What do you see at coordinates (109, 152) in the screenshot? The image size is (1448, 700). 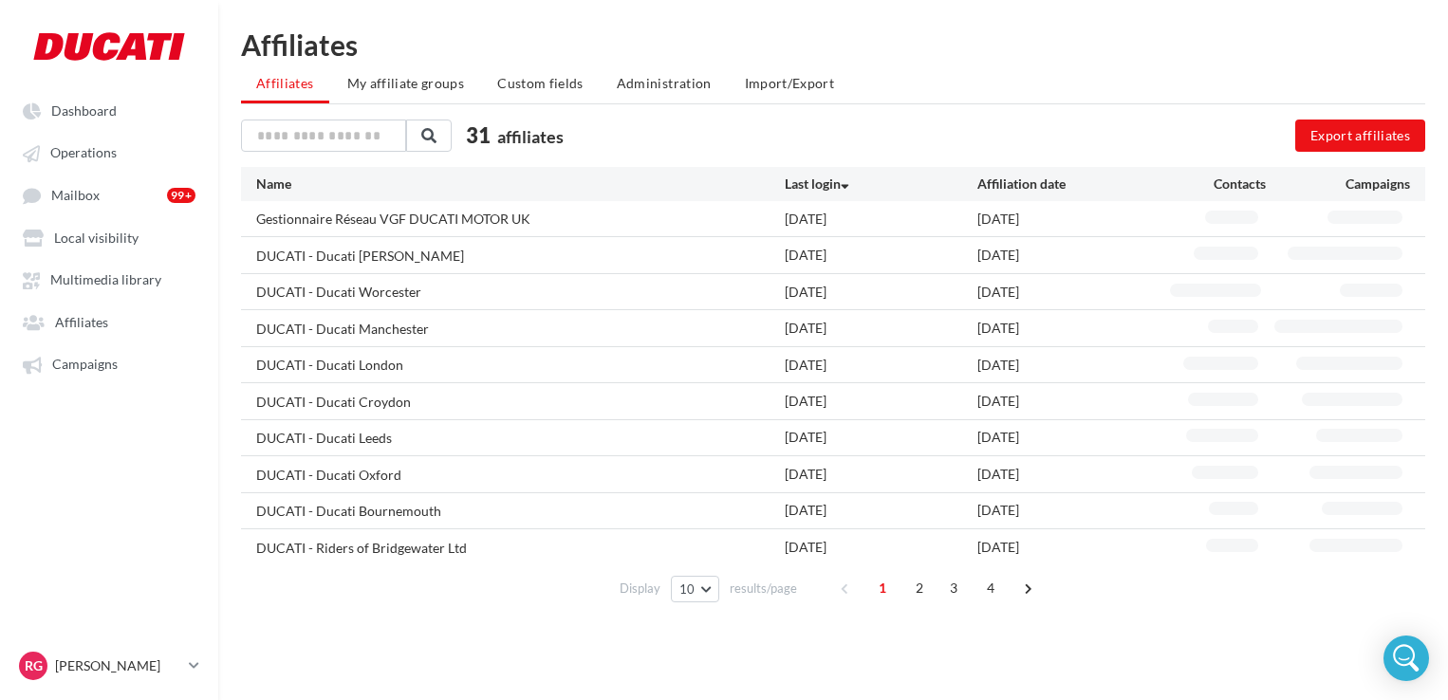 I see `a: Operations` at bounding box center [109, 152].